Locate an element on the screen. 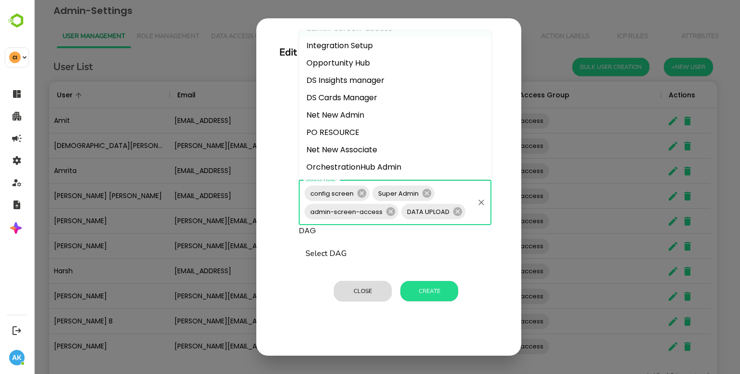  div: config screen is located at coordinates (303, 193).